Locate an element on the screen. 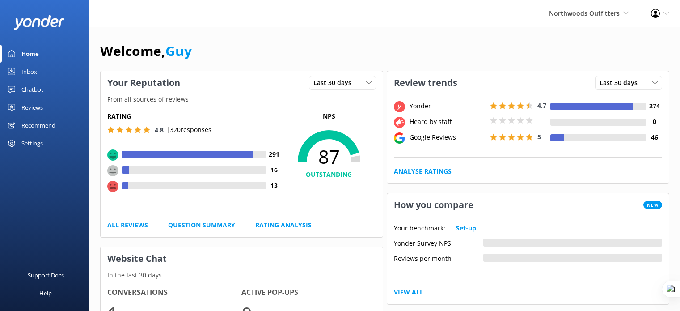 This screenshot has width=680, height=311. h4: Conversations is located at coordinates (174, 292).